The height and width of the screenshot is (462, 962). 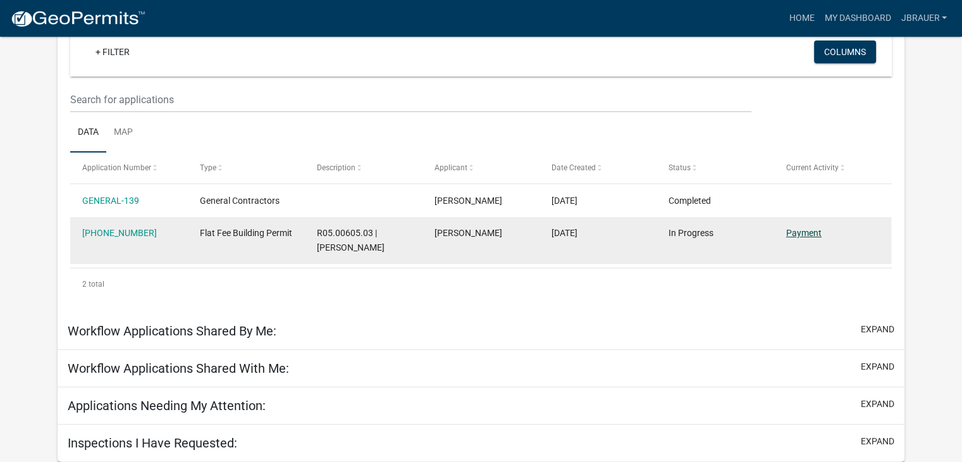 I want to click on div: collapse, so click(x=481, y=160).